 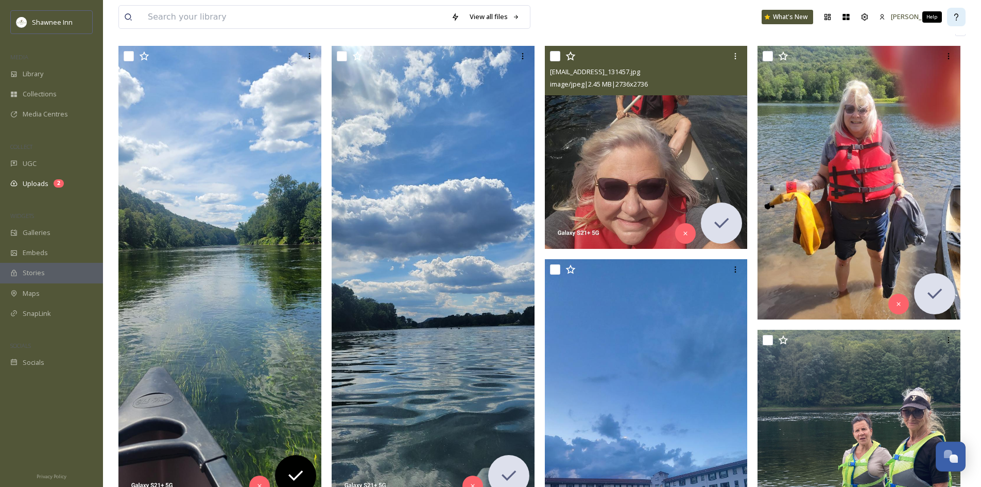 What do you see at coordinates (36, 183) in the screenshot?
I see `span: Uploads` at bounding box center [36, 183].